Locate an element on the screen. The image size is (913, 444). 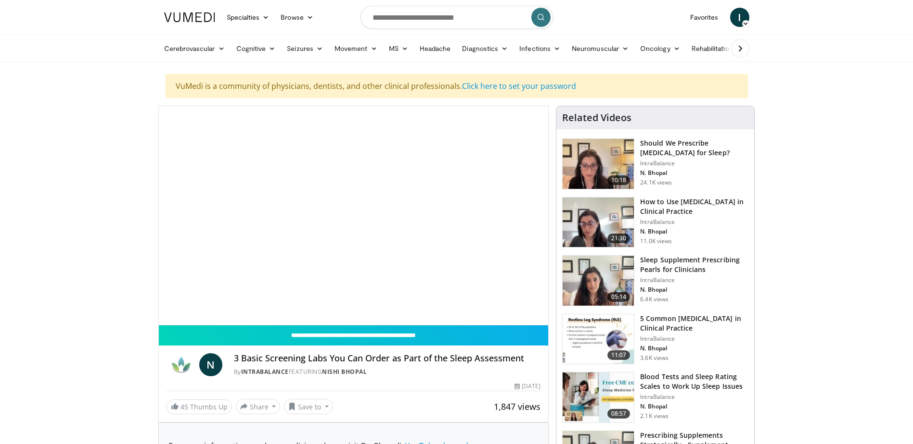
a: MS is located at coordinates (398, 49).